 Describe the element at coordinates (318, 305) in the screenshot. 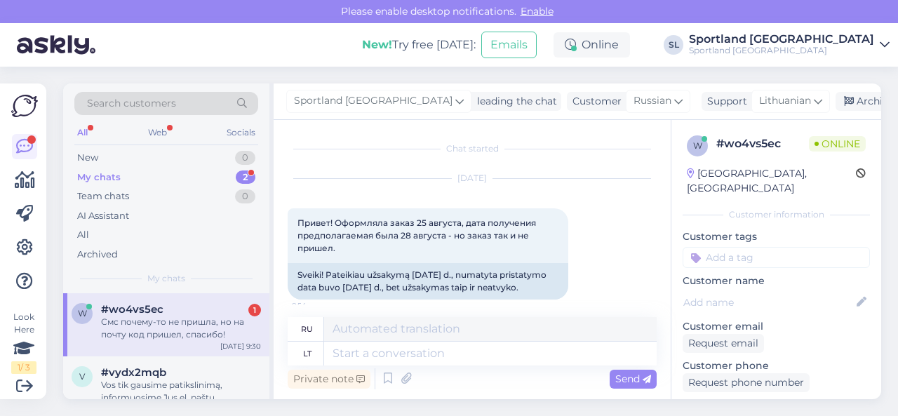

I see `span: 8:54` at that location.